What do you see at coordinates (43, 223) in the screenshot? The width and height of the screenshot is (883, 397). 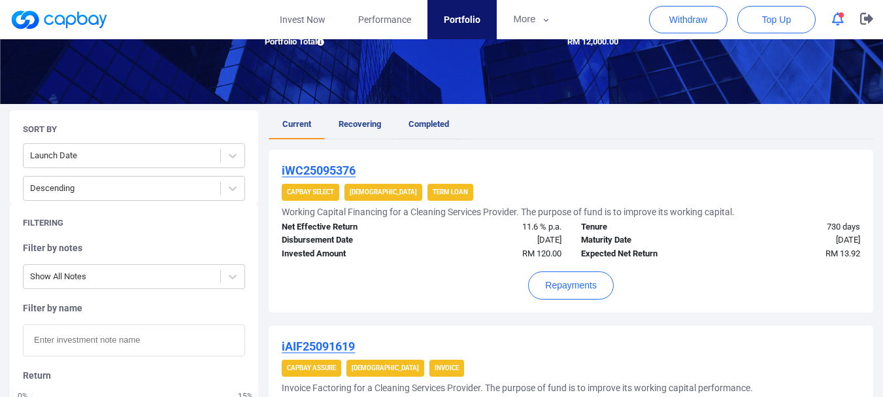 I see `h5: Filtering` at bounding box center [43, 223].